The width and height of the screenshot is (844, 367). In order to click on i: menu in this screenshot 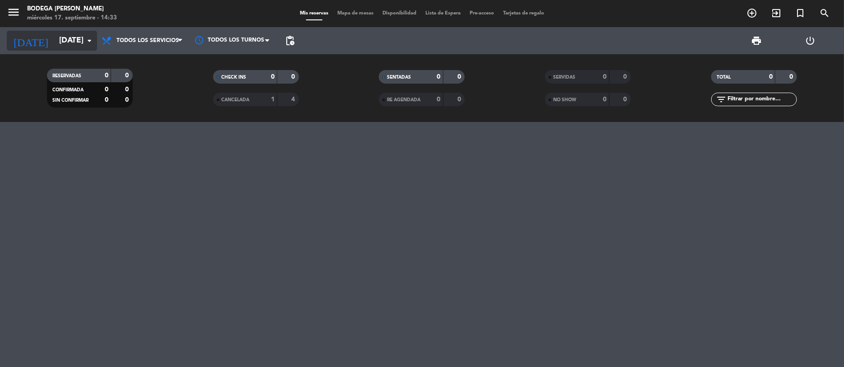, I will do `click(14, 12)`.